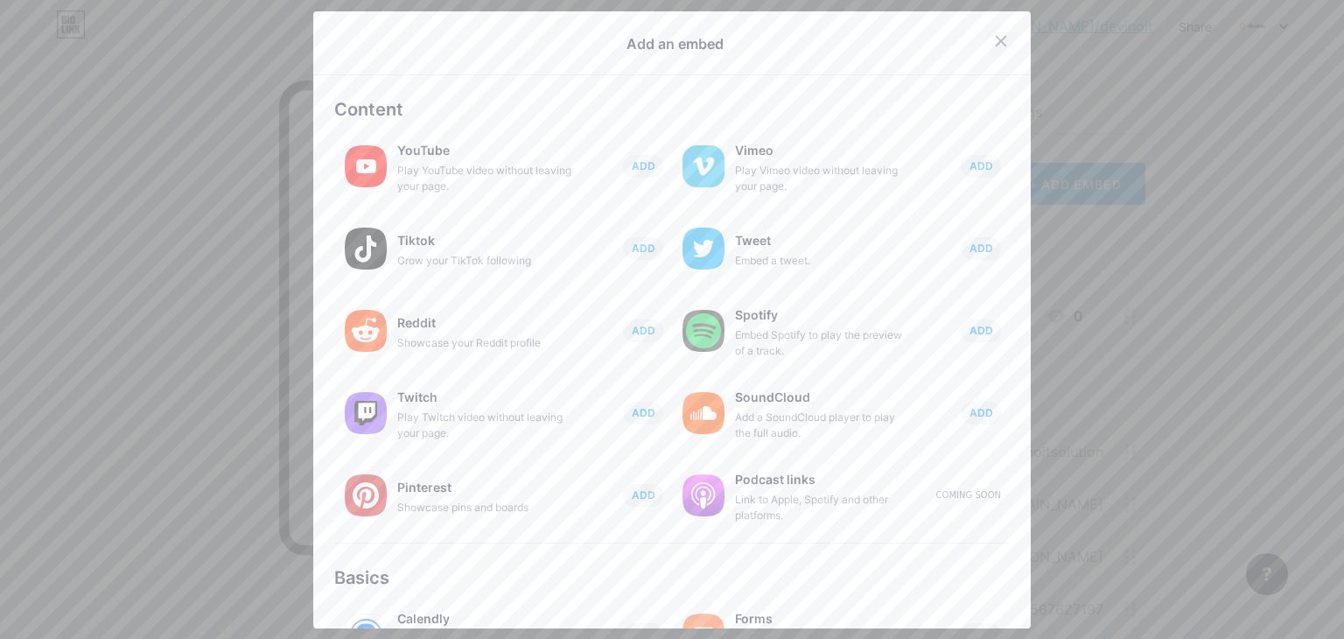  I want to click on div: Forms, so click(823, 619).